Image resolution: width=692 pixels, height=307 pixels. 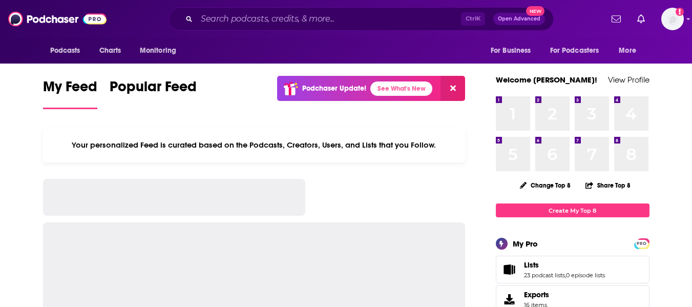 What do you see at coordinates (511, 51) in the screenshot?
I see `span: For Business` at bounding box center [511, 51].